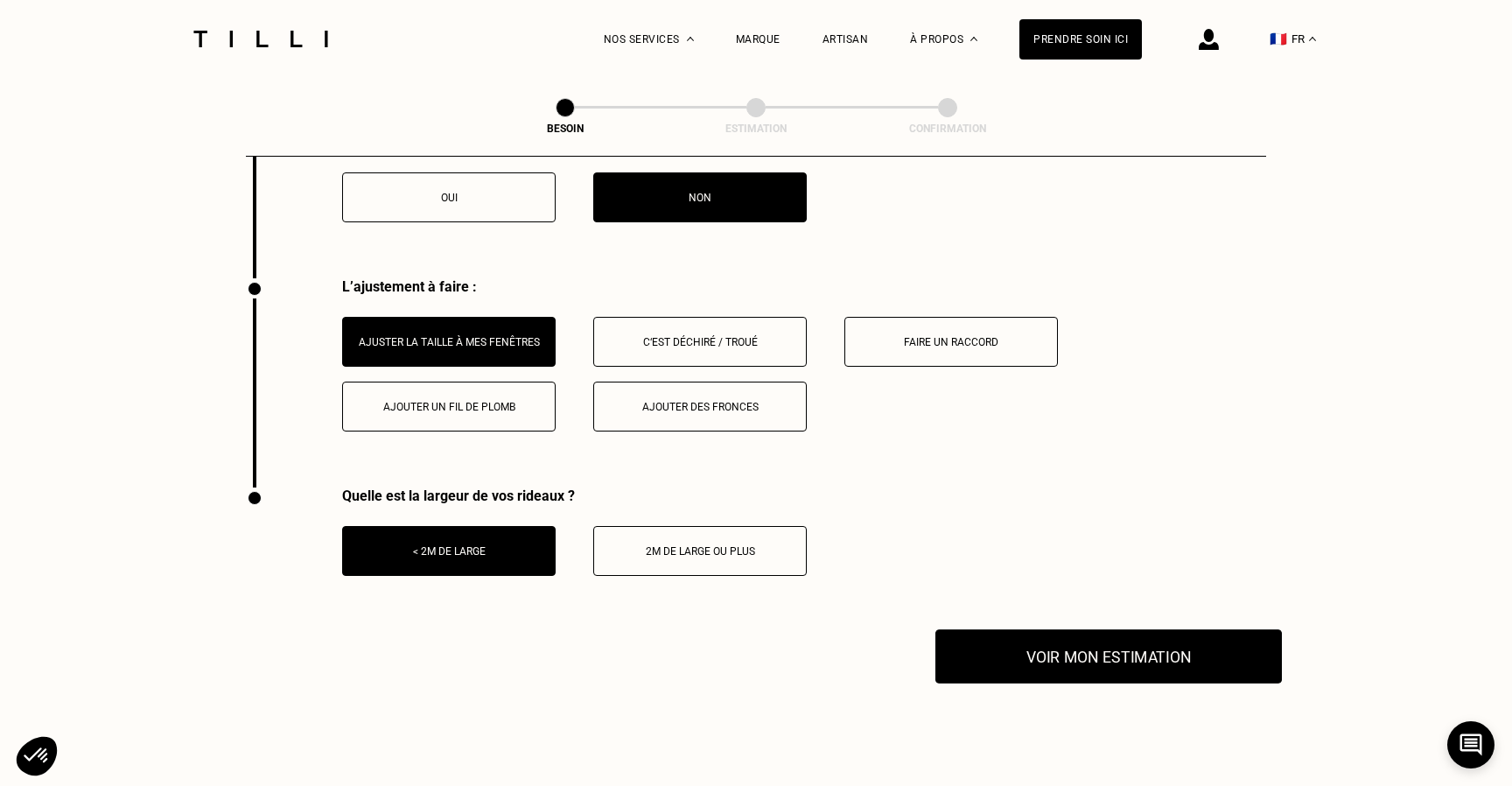 The image size is (1512, 786). I want to click on div: Besoin, so click(565, 129).